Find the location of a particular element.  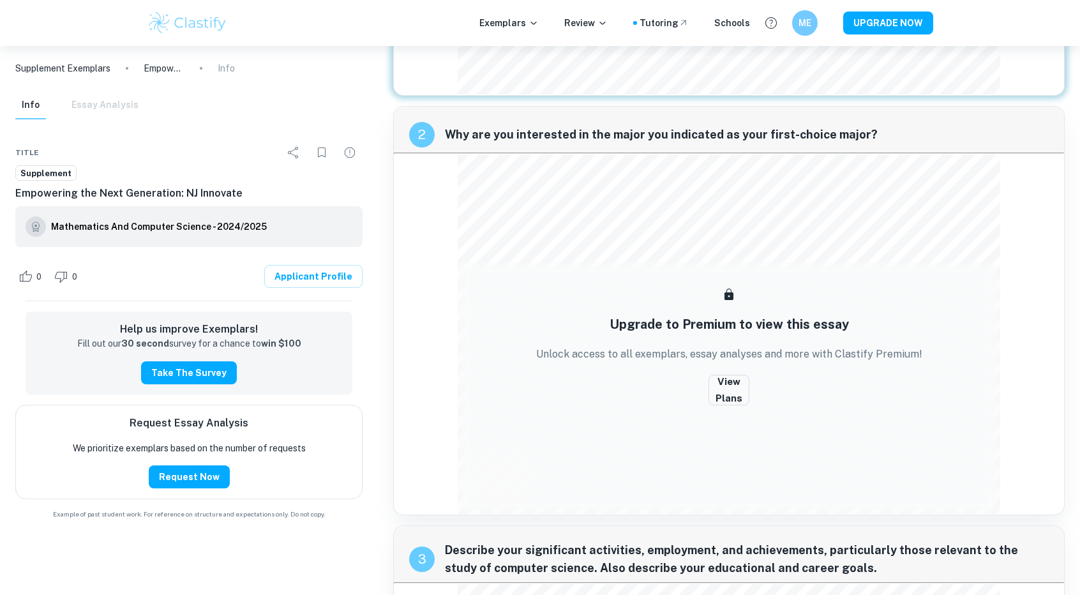

div: Bookmark is located at coordinates (322, 153).